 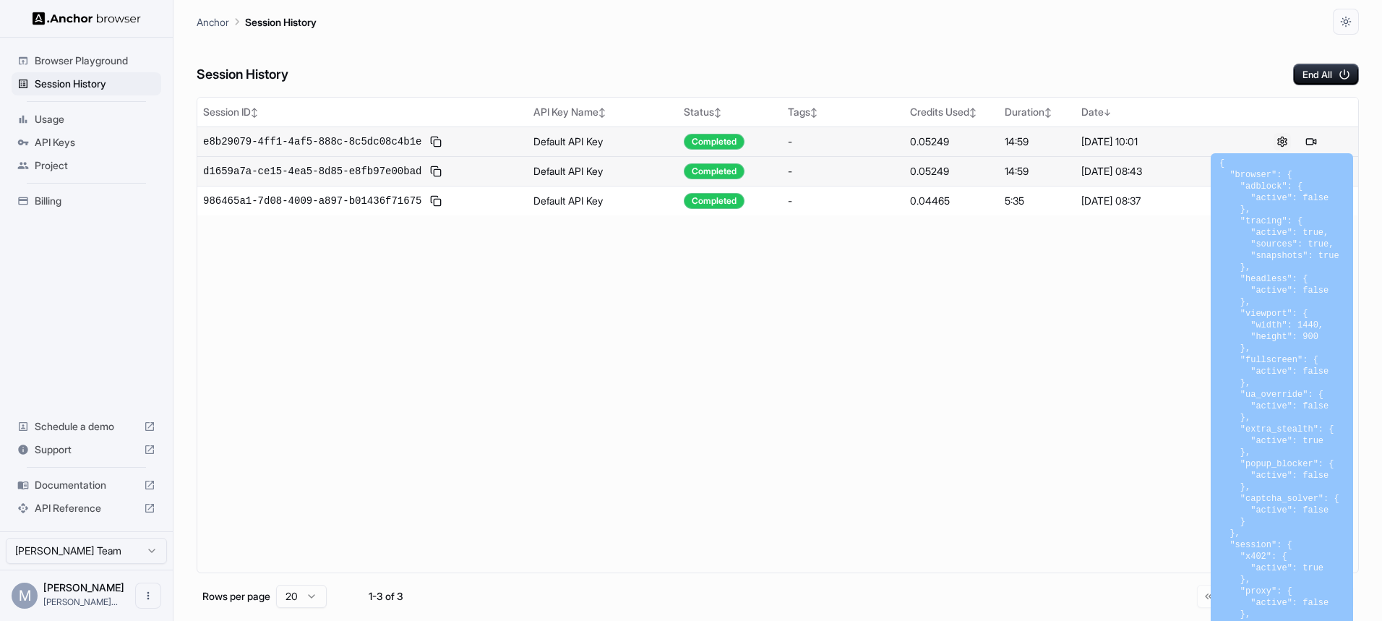 What do you see at coordinates (257, 22) in the screenshot?
I see `nav: breadcrumb` at bounding box center [257, 22].